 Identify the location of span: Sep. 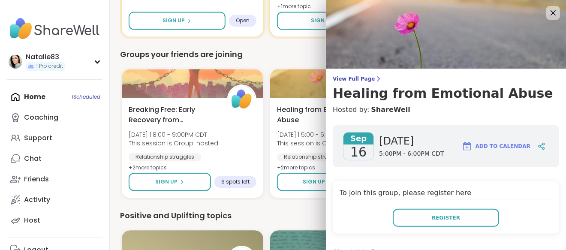
(358, 138).